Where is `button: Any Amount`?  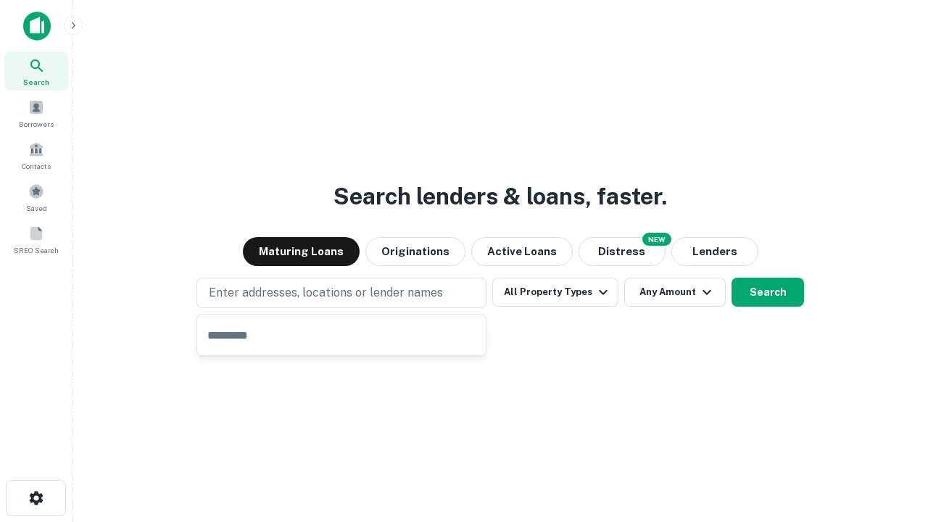 button: Any Amount is located at coordinates (675, 292).